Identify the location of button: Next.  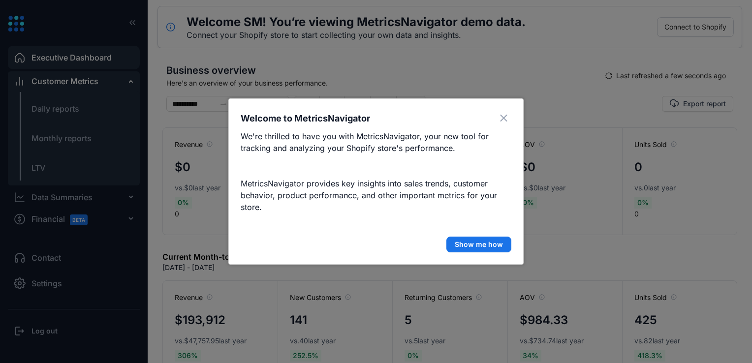
(479, 245).